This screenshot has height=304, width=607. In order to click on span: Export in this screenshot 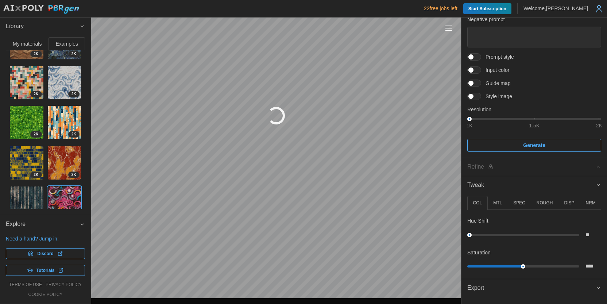, I will do `click(532, 288)`.